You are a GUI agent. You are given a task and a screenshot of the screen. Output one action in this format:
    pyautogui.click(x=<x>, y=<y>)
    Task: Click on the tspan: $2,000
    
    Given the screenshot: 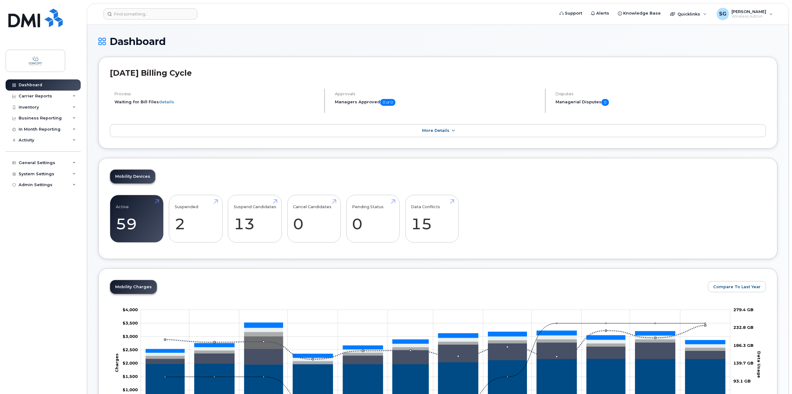 What is the action you would take?
    pyautogui.click(x=130, y=363)
    